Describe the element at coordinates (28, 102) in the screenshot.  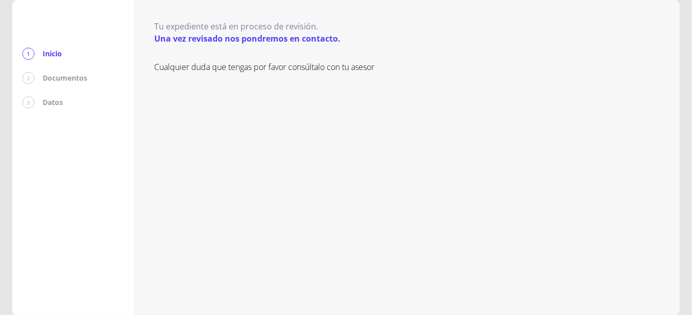
I see `div: 3` at that location.